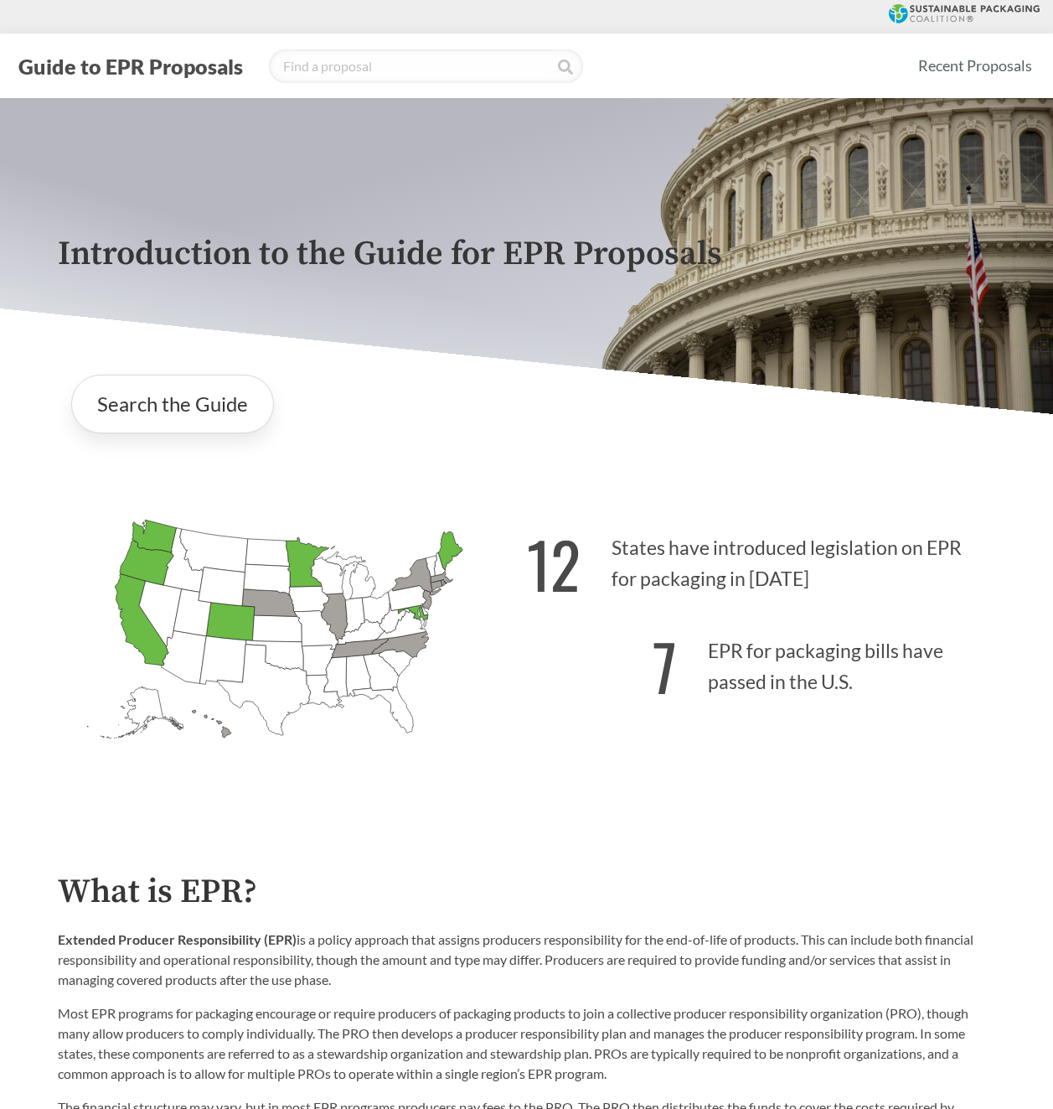  What do you see at coordinates (527, 959) in the screenshot?
I see `p: is a policy approach that assigns producers responsibility for the end-of-life of products. This ...` at bounding box center [527, 959].